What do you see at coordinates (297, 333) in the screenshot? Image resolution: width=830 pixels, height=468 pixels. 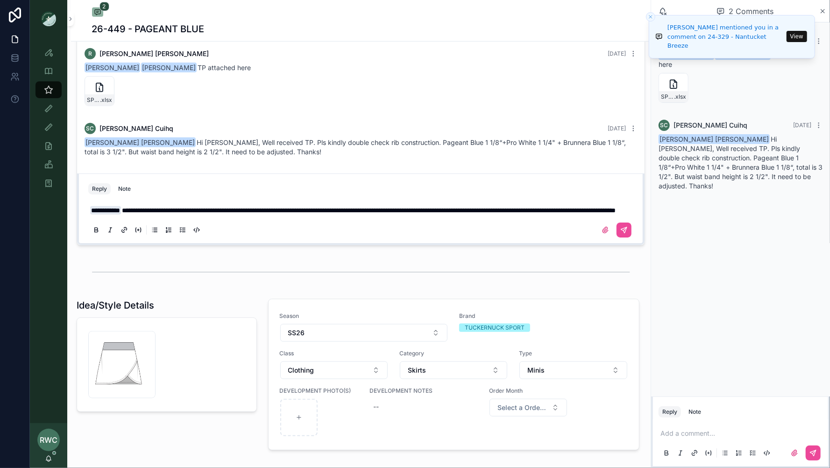 I see `span: SS26` at bounding box center [297, 333].